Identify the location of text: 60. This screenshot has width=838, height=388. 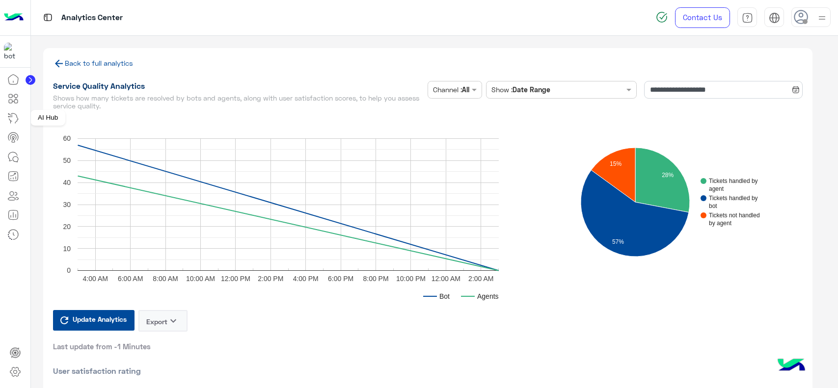
(67, 138).